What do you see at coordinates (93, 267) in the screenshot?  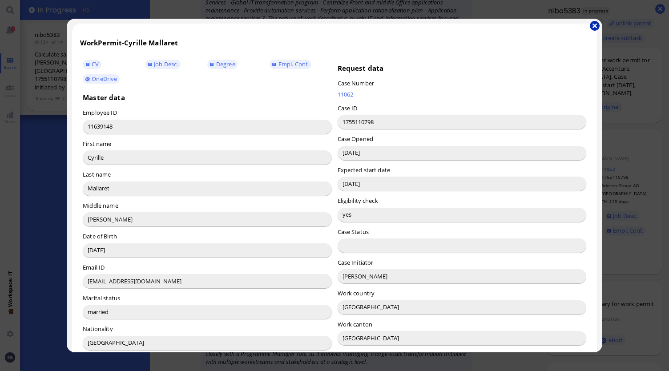 I see `label: Email ID` at bounding box center [93, 267].